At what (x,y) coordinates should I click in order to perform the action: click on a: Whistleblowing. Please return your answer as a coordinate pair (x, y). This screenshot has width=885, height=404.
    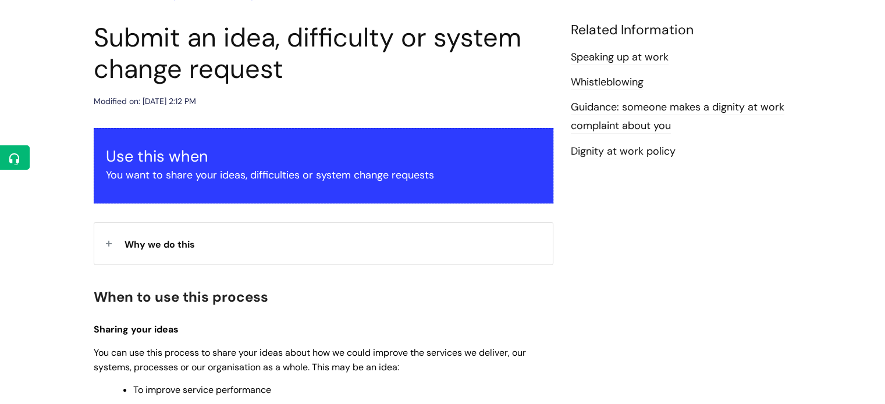
    Looking at the image, I should click on (607, 83).